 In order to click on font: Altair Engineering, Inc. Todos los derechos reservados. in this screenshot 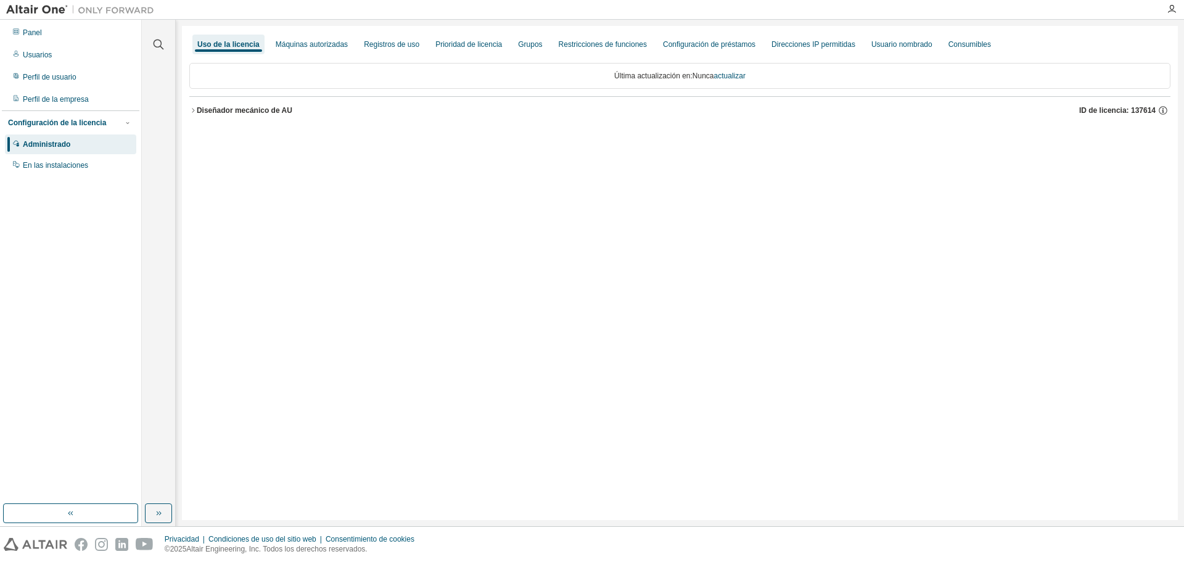, I will do `click(276, 549)`.